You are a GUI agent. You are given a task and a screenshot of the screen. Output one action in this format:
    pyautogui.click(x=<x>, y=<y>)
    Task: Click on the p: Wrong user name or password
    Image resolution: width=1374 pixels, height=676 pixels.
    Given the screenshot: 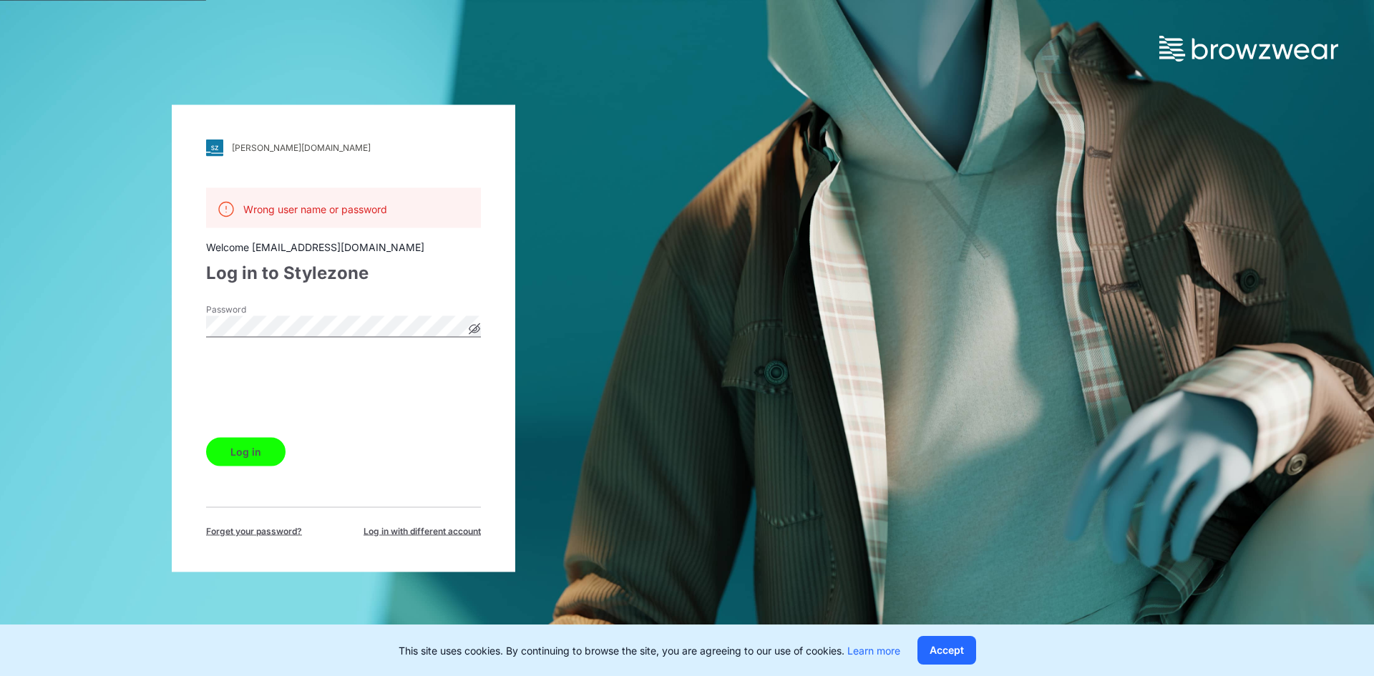 What is the action you would take?
    pyautogui.click(x=315, y=208)
    